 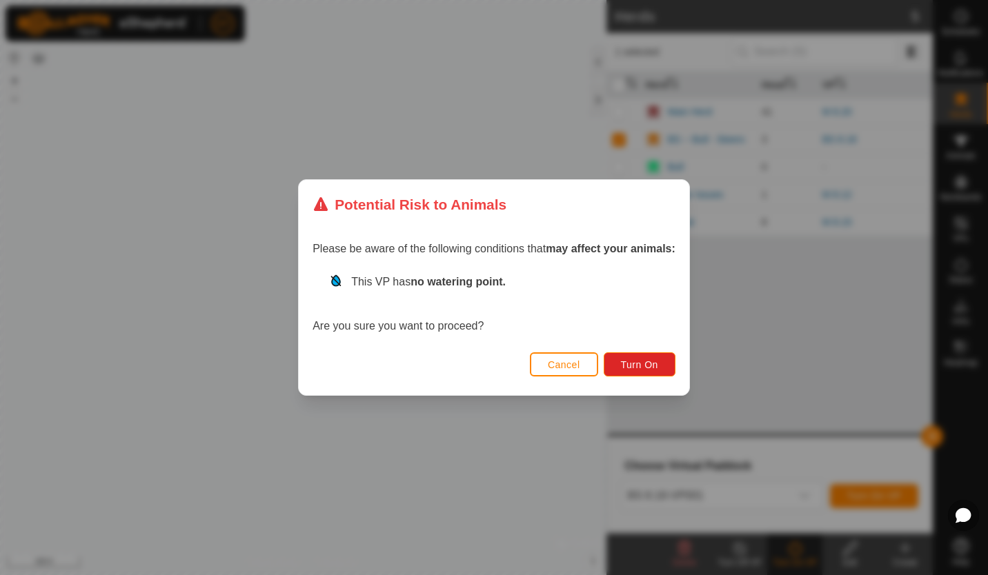 I want to click on span: Turn On, so click(x=640, y=365).